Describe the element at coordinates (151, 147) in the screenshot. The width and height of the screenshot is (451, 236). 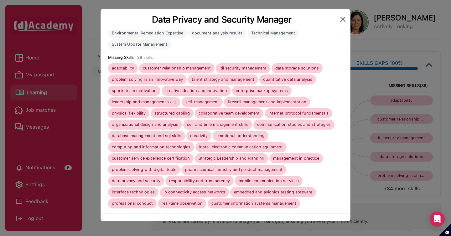
I see `div: computing and information technologies` at that location.